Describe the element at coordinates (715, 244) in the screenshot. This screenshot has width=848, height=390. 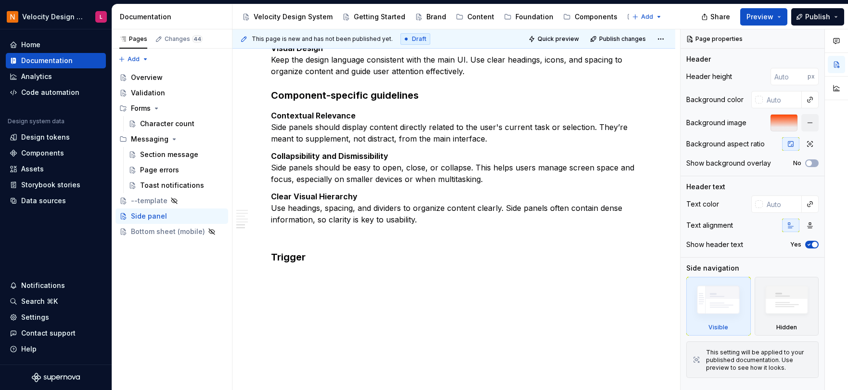
I see `div: Show header text` at that location.